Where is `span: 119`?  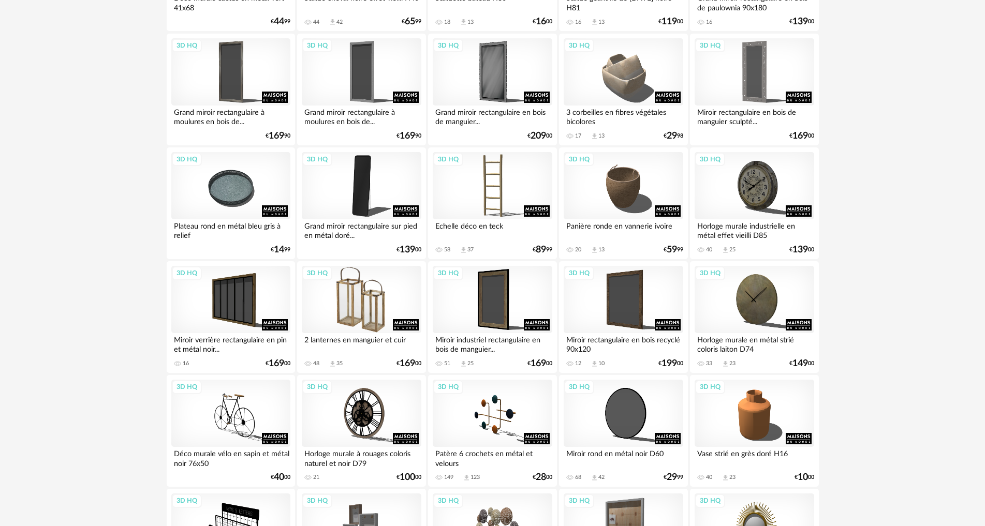
span: 119 is located at coordinates (669, 22).